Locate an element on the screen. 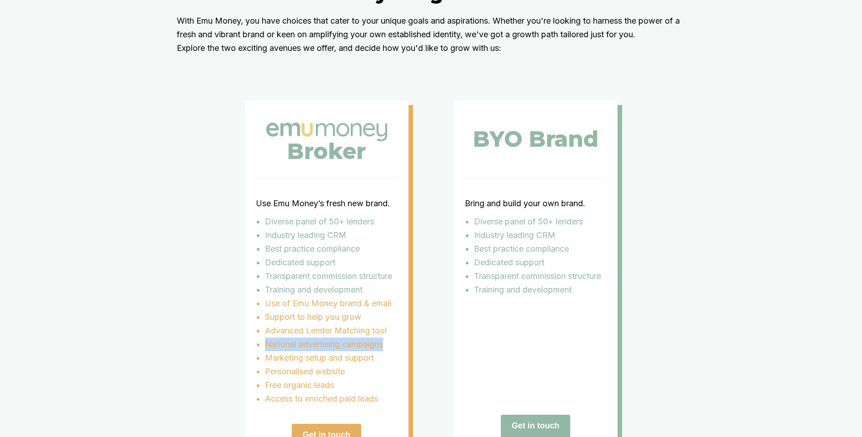 This screenshot has height=437, width=862. p: Use of Emu Money brand & email is located at coordinates (331, 303).